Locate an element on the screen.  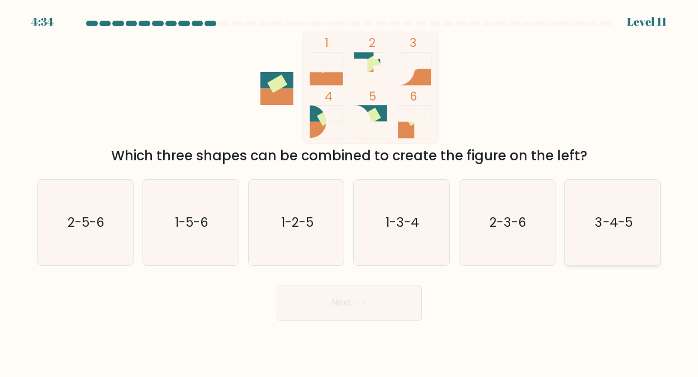
text: 3-4-5 is located at coordinates (613, 222).